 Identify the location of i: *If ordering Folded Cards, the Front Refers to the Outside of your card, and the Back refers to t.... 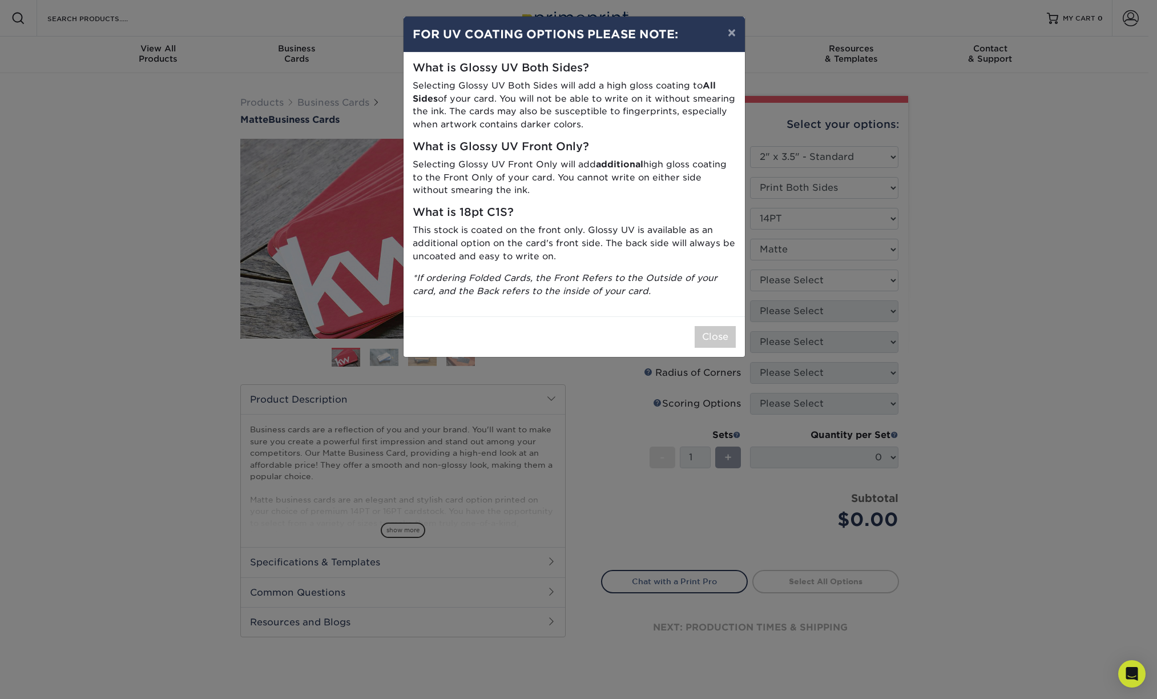
(565, 284).